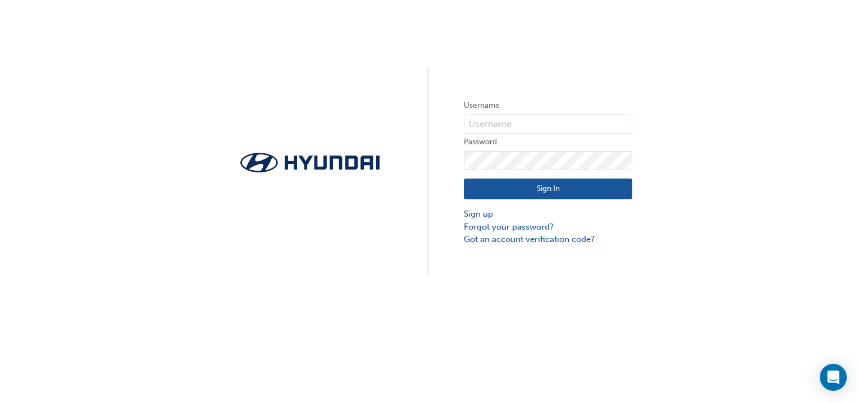  Describe the element at coordinates (548, 227) in the screenshot. I see `a: Forgot your password?` at that location.